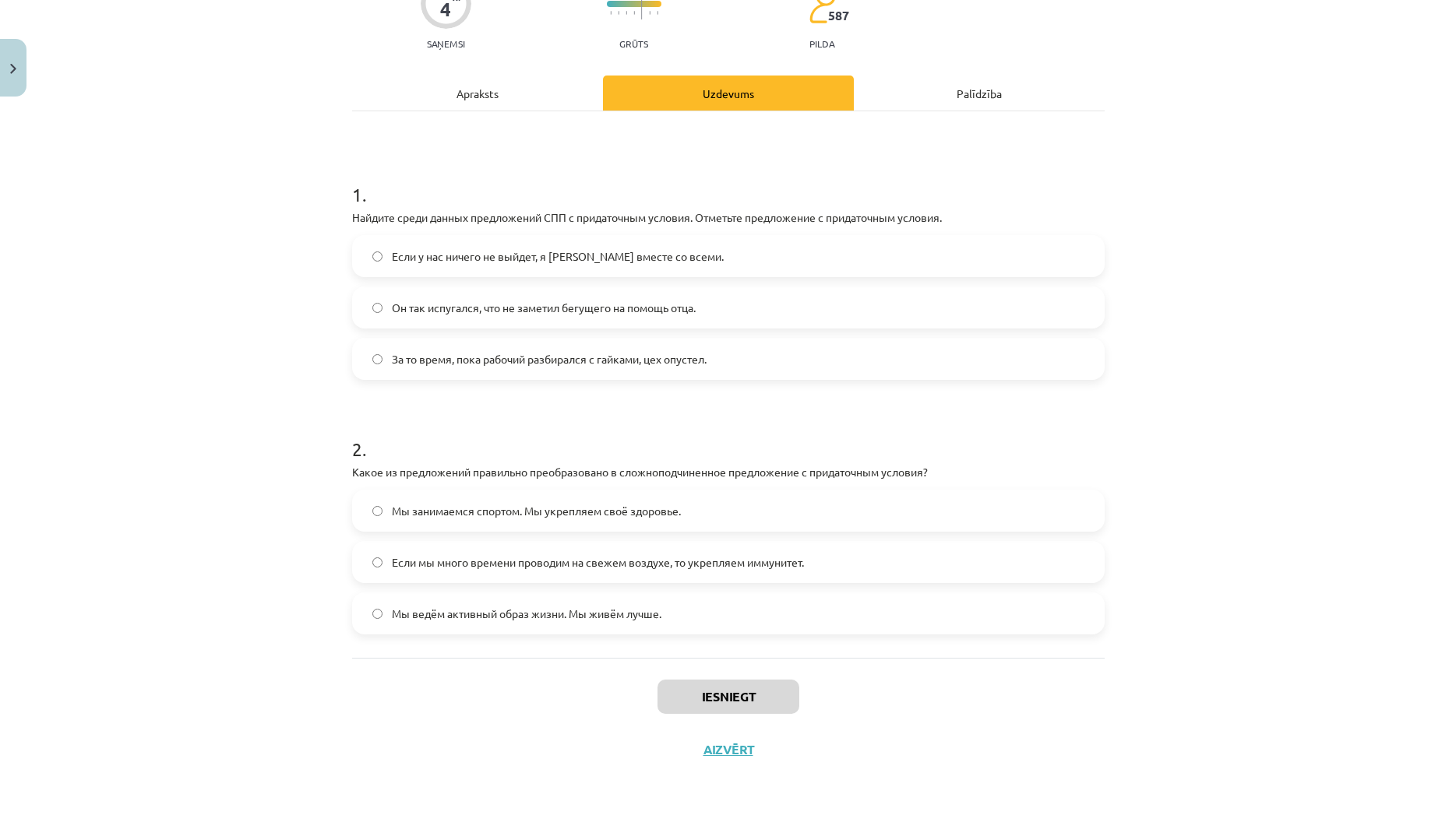  Describe the element at coordinates (728, 180) in the screenshot. I see `h1: 1 .` at that location.